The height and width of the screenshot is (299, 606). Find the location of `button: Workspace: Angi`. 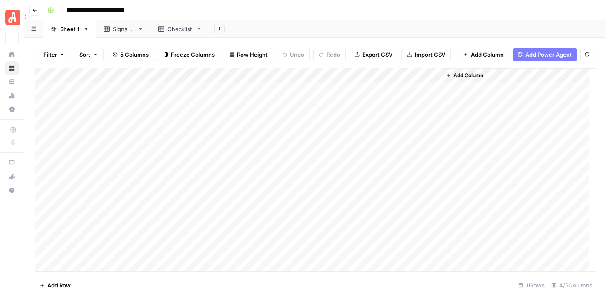

button: Workspace: Angi is located at coordinates (12, 17).